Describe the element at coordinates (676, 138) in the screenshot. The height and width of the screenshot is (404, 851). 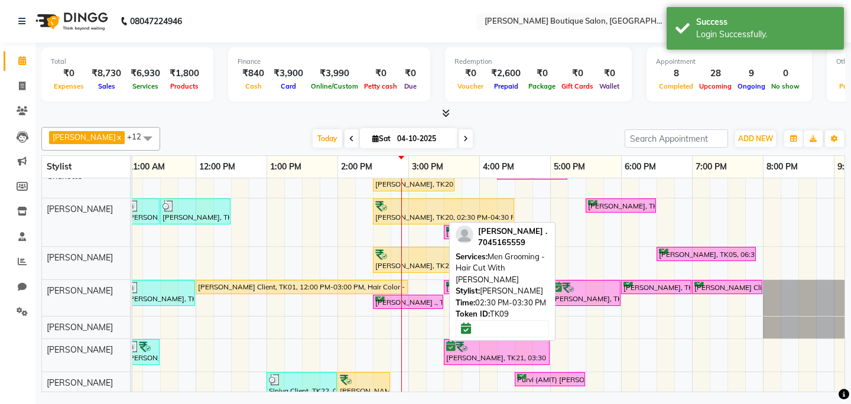
I see `input: Search Appointment` at that location.